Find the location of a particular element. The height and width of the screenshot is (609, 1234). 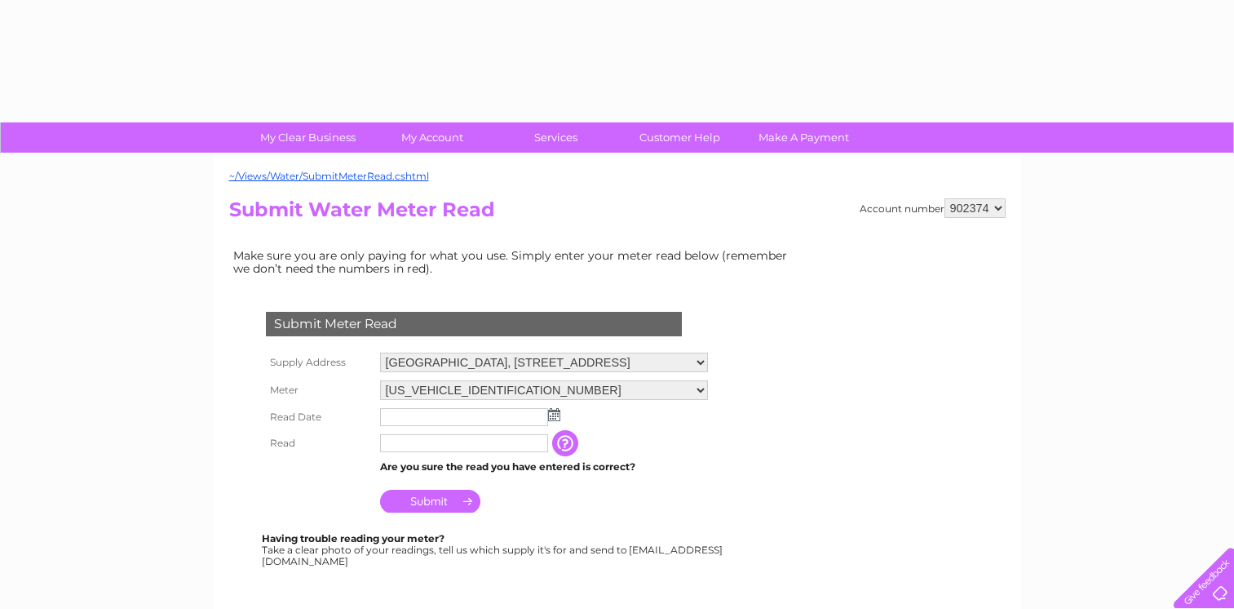

input: Information is located at coordinates (567, 443).